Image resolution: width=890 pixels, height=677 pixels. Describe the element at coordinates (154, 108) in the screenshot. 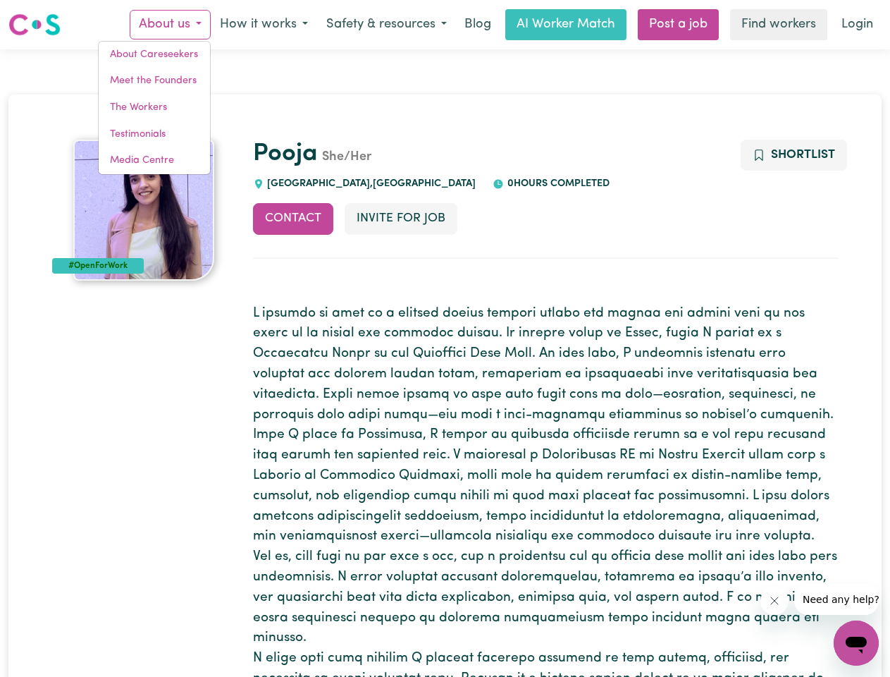

I see `a: The Workers` at that location.